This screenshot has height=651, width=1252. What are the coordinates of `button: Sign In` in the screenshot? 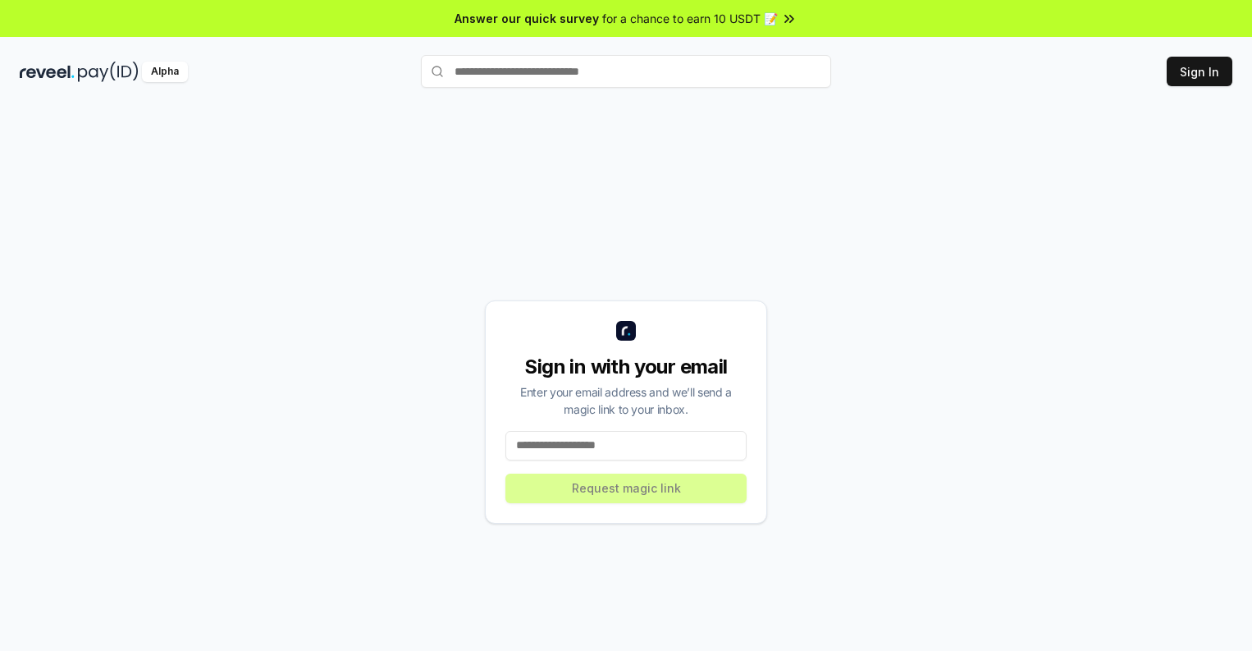 It's located at (1200, 71).